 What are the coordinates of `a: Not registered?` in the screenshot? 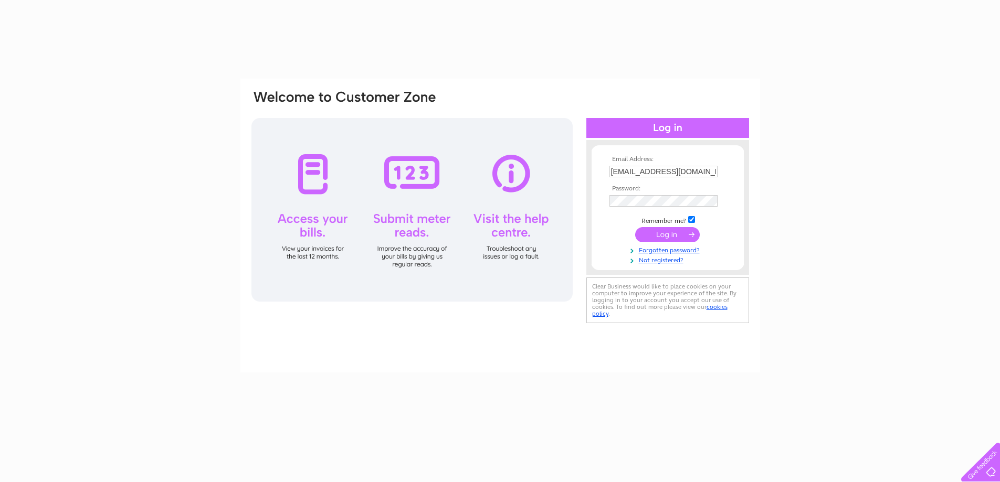 It's located at (668, 259).